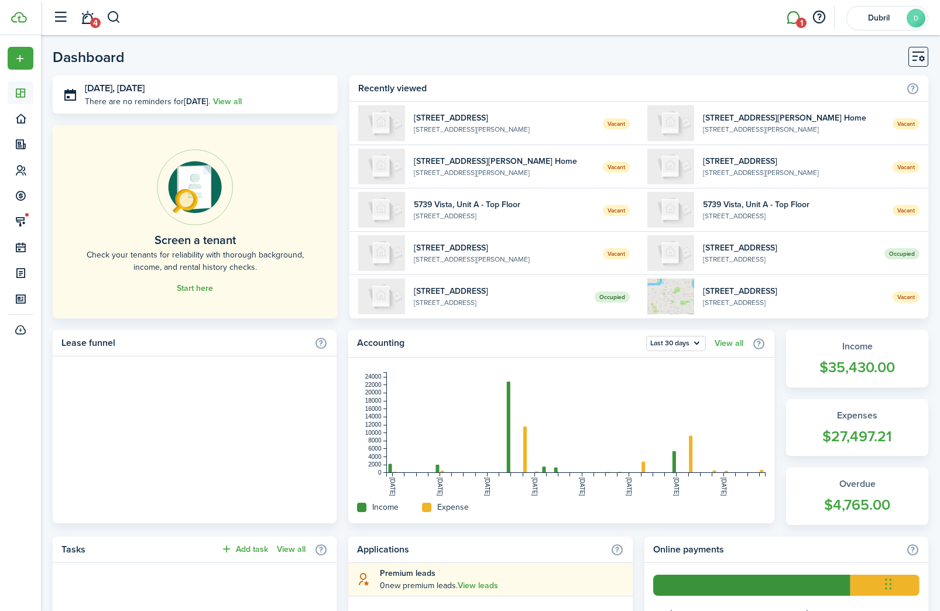 This screenshot has height=611, width=940. I want to click on button: Open sidebar, so click(60, 18).